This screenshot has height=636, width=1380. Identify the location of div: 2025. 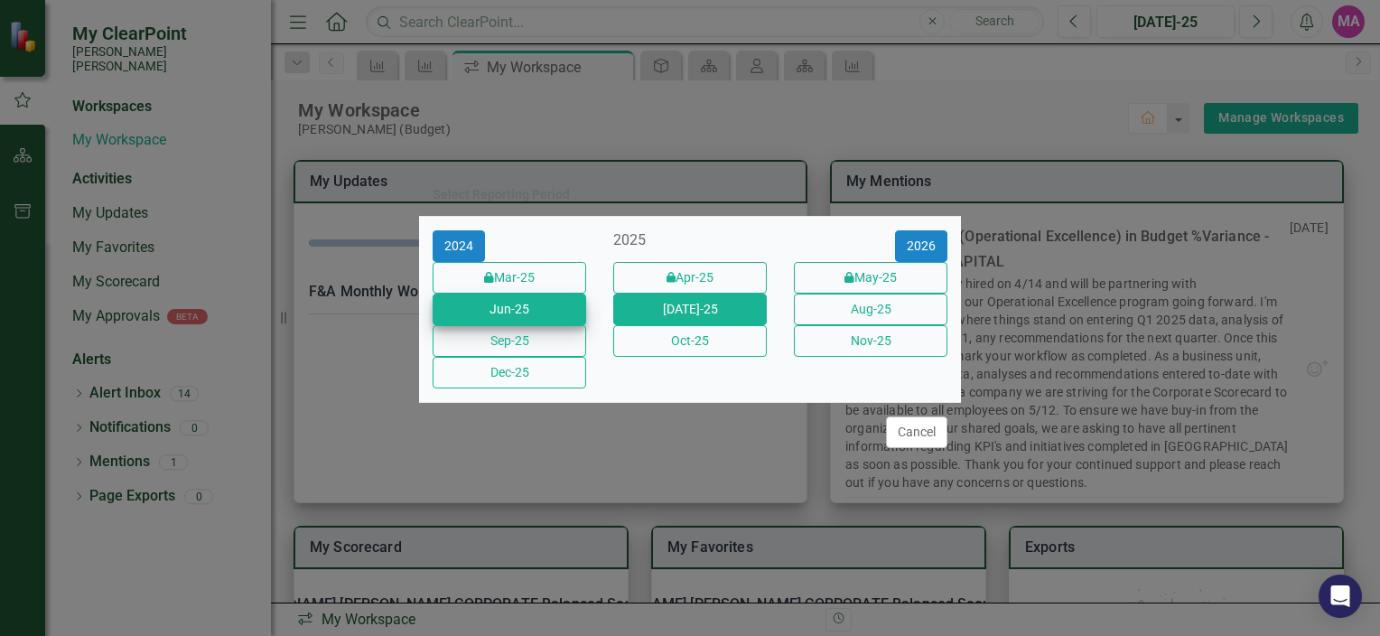
(690, 240).